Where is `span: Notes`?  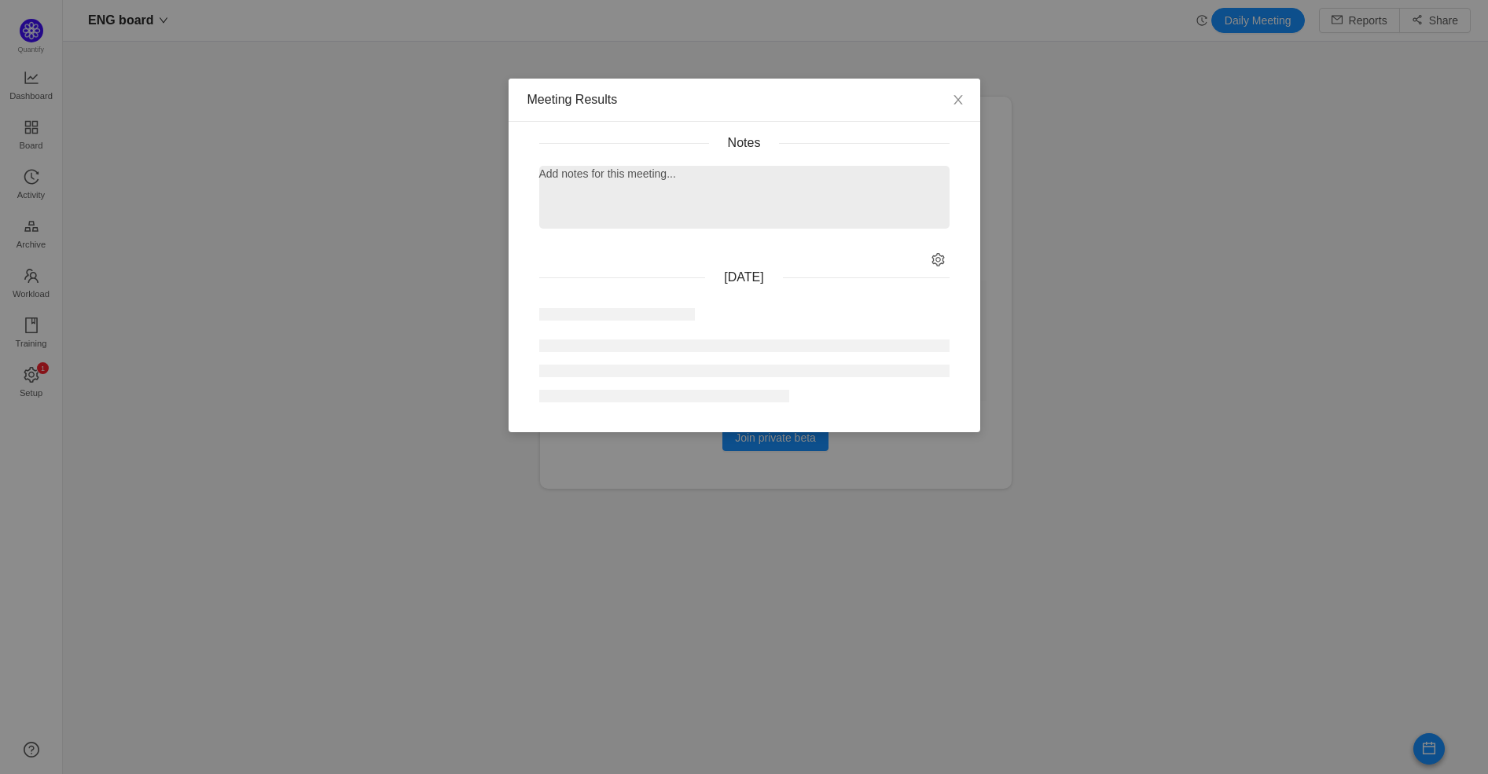
span: Notes is located at coordinates (744, 143).